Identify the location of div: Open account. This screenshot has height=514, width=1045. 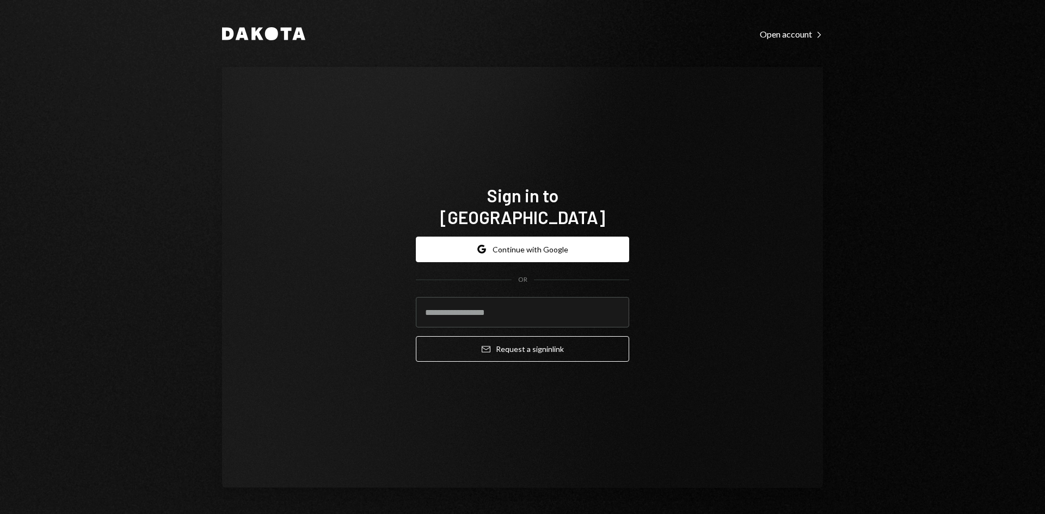
(791, 34).